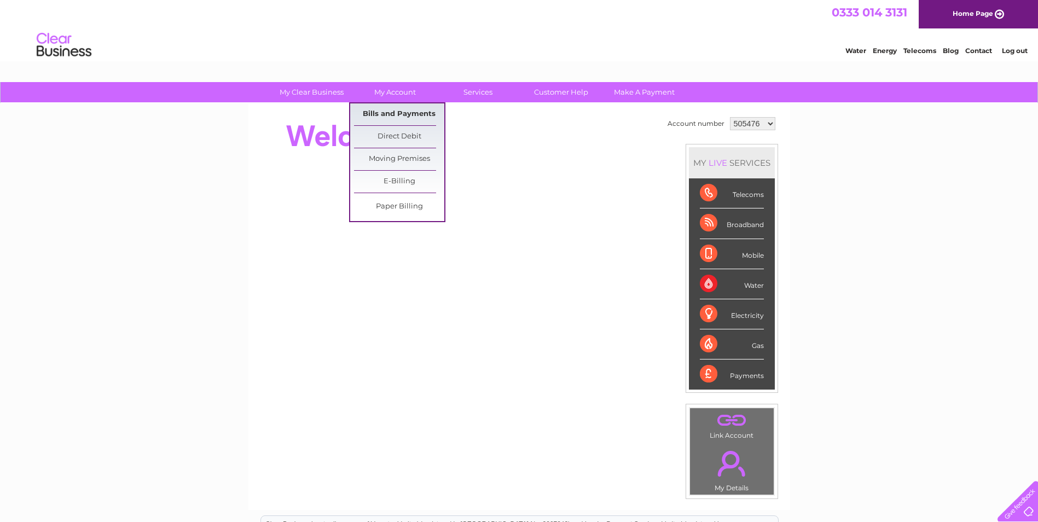  Describe the element at coordinates (885, 50) in the screenshot. I see `a: Energy` at that location.